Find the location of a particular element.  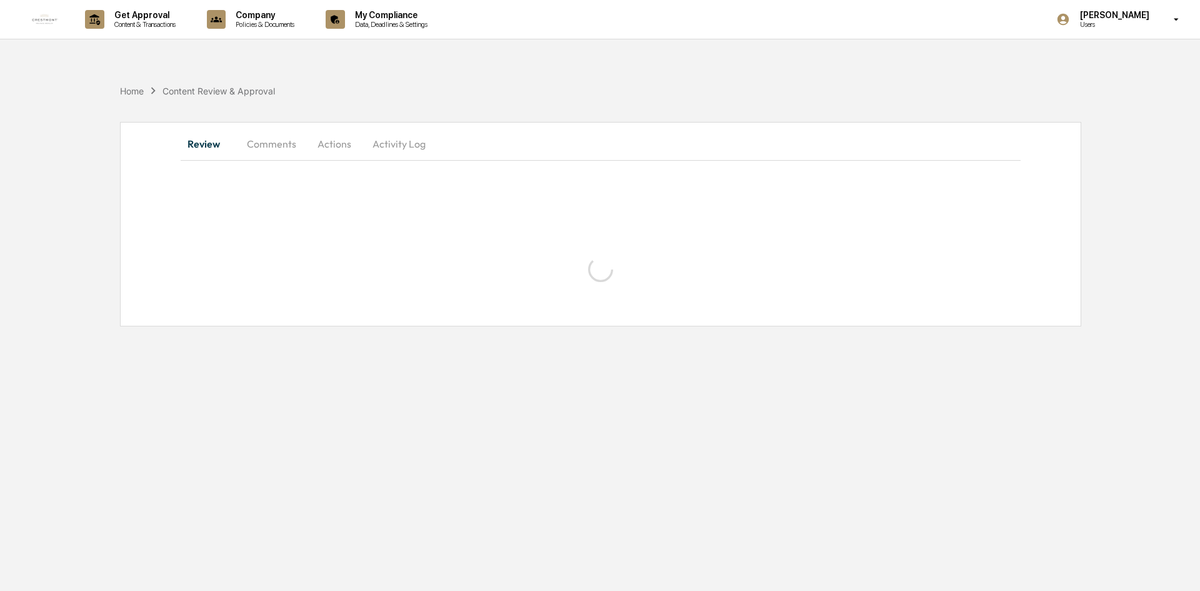

p: My Compliance is located at coordinates (389, 15).